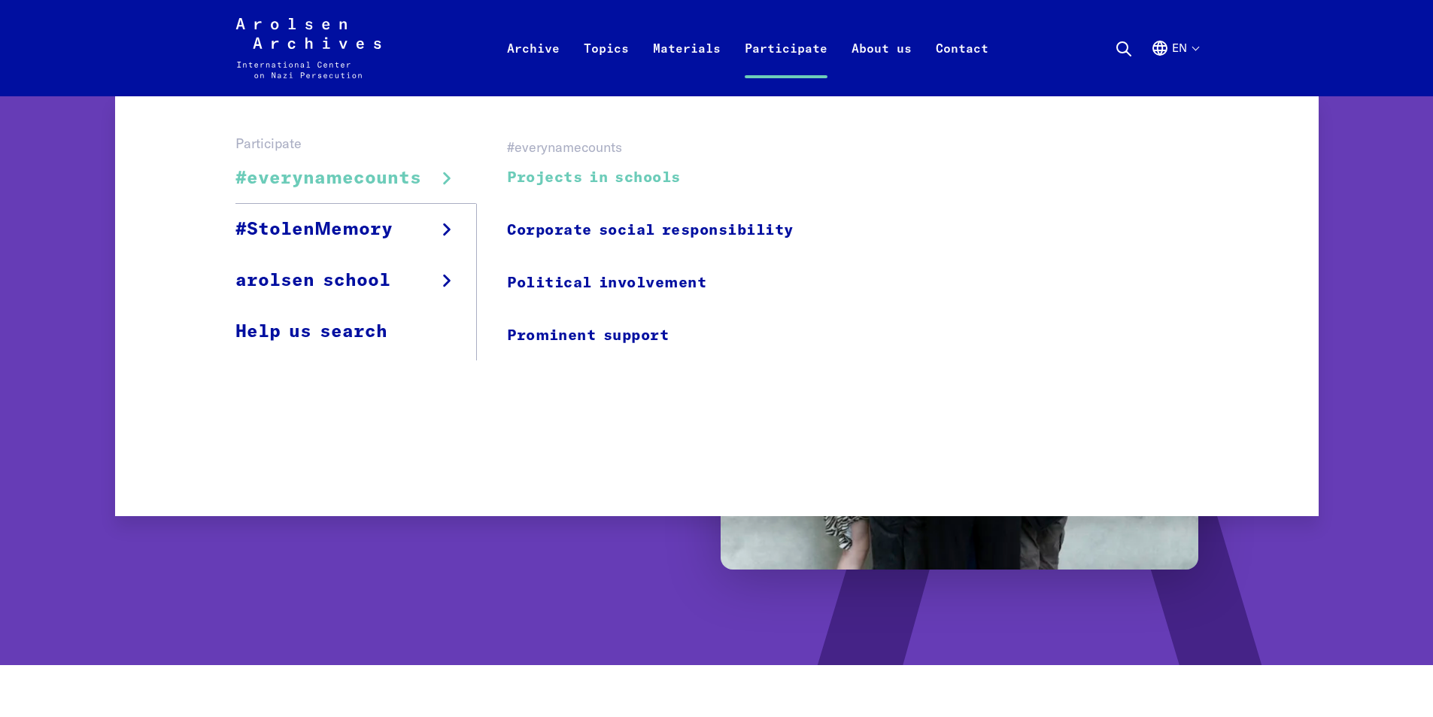 The width and height of the screenshot is (1433, 717). I want to click on ul: Participate, so click(356, 255).